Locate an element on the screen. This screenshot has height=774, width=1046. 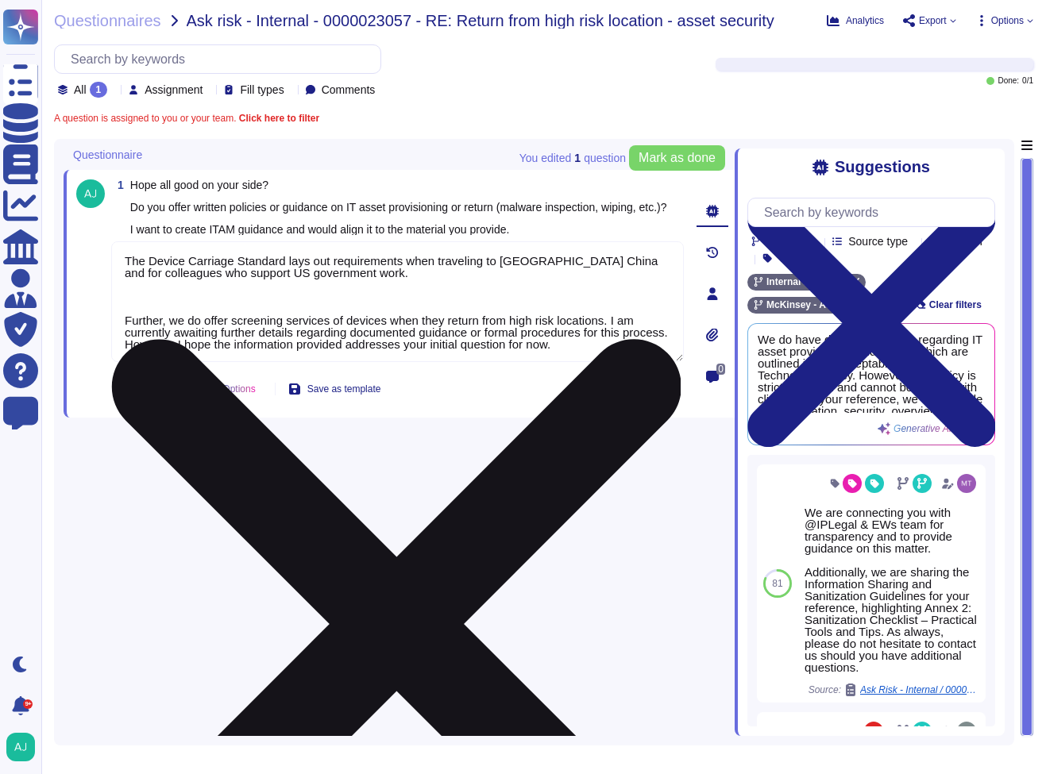
span: 0 is located at coordinates (720, 369).